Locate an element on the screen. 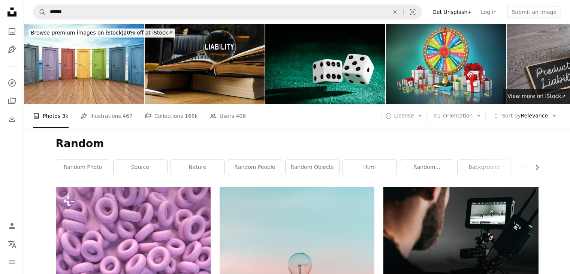  a: Explore is located at coordinates (12, 83).